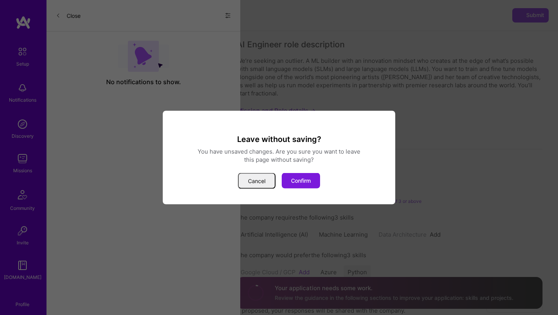 The height and width of the screenshot is (315, 558). Describe the element at coordinates (279, 159) in the screenshot. I see `div: this page without saving?` at that location.